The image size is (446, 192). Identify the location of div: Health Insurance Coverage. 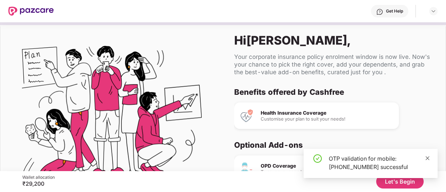
(327, 113).